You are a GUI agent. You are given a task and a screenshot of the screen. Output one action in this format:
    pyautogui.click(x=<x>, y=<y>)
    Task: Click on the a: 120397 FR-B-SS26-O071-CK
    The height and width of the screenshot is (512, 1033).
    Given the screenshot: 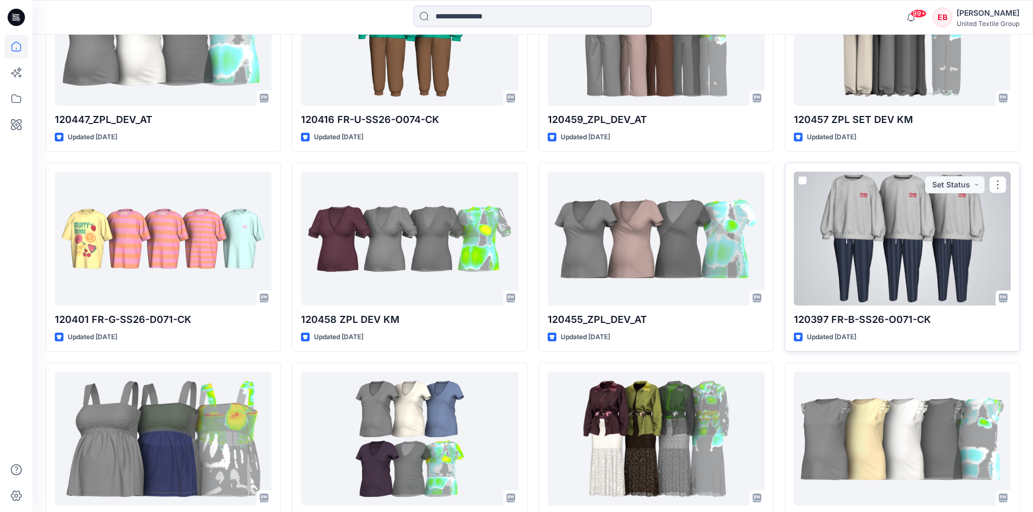 What is the action you would take?
    pyautogui.click(x=902, y=239)
    